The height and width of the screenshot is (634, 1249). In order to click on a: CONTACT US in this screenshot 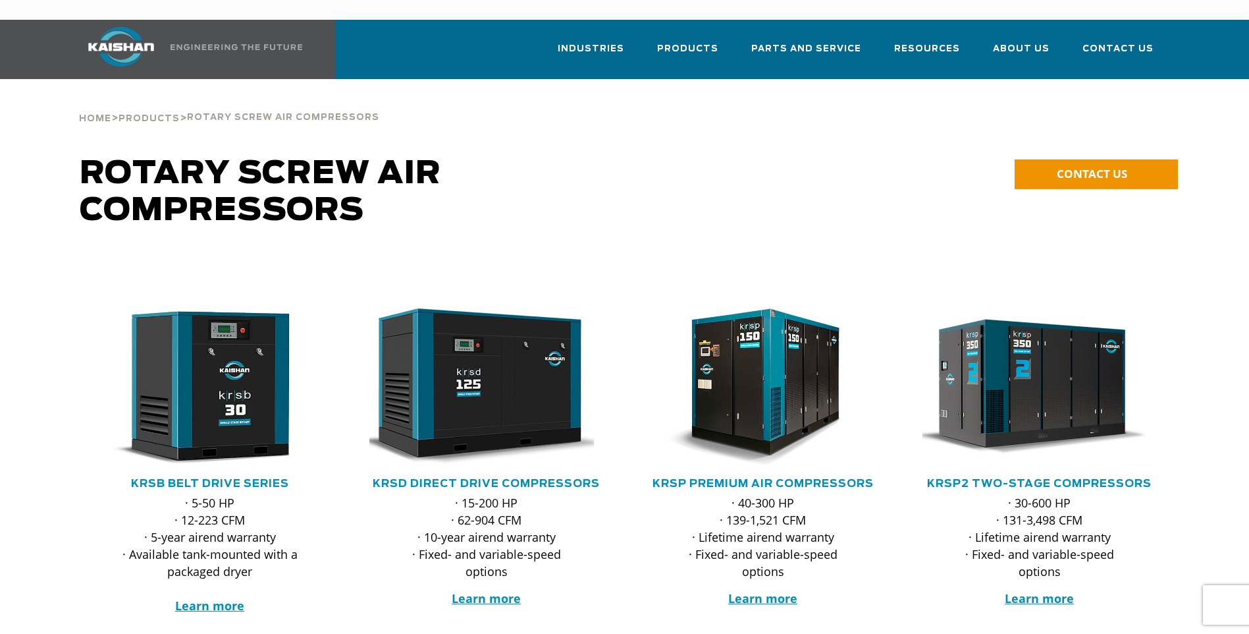, I will do `click(1097, 174)`.